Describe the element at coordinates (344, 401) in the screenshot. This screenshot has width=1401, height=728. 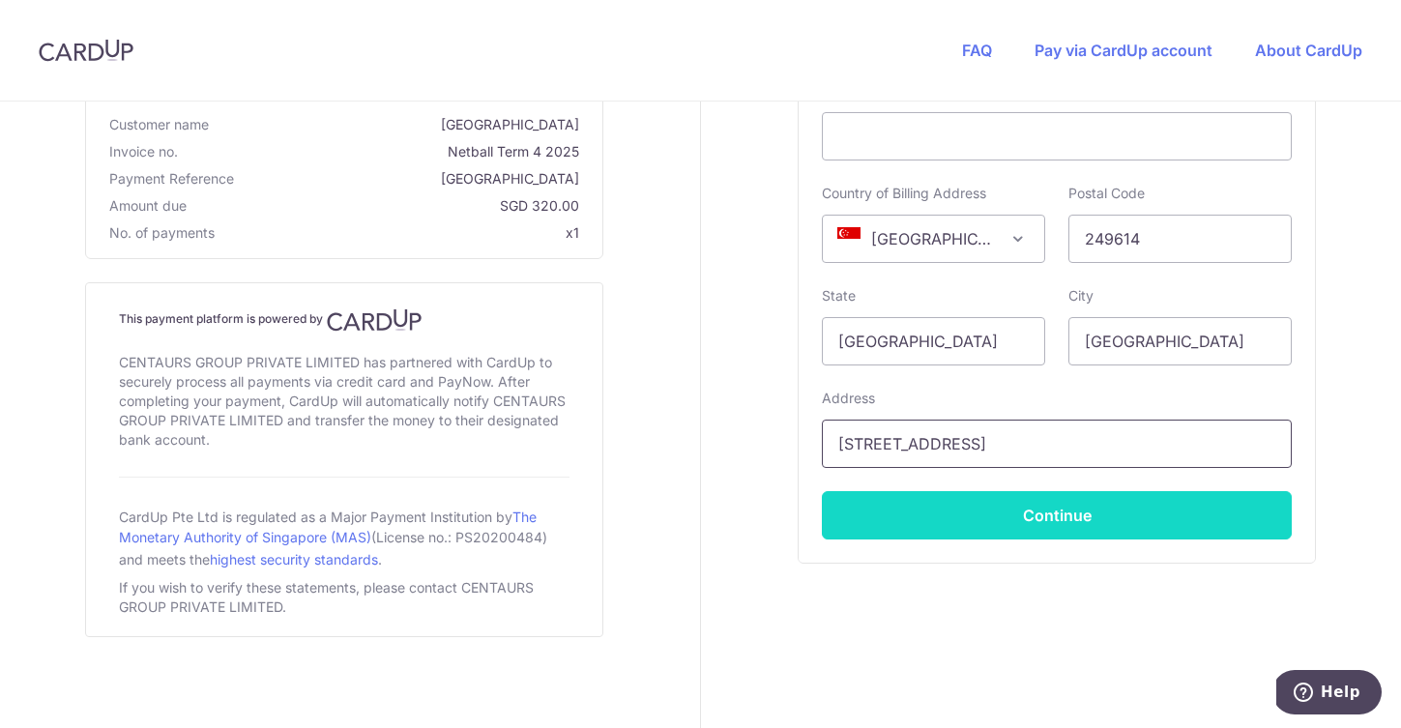
I see `div: CENTAURS GROUP PRIVATE LIMITED has partnered with CardUp to securely process all payments via cre...` at that location.